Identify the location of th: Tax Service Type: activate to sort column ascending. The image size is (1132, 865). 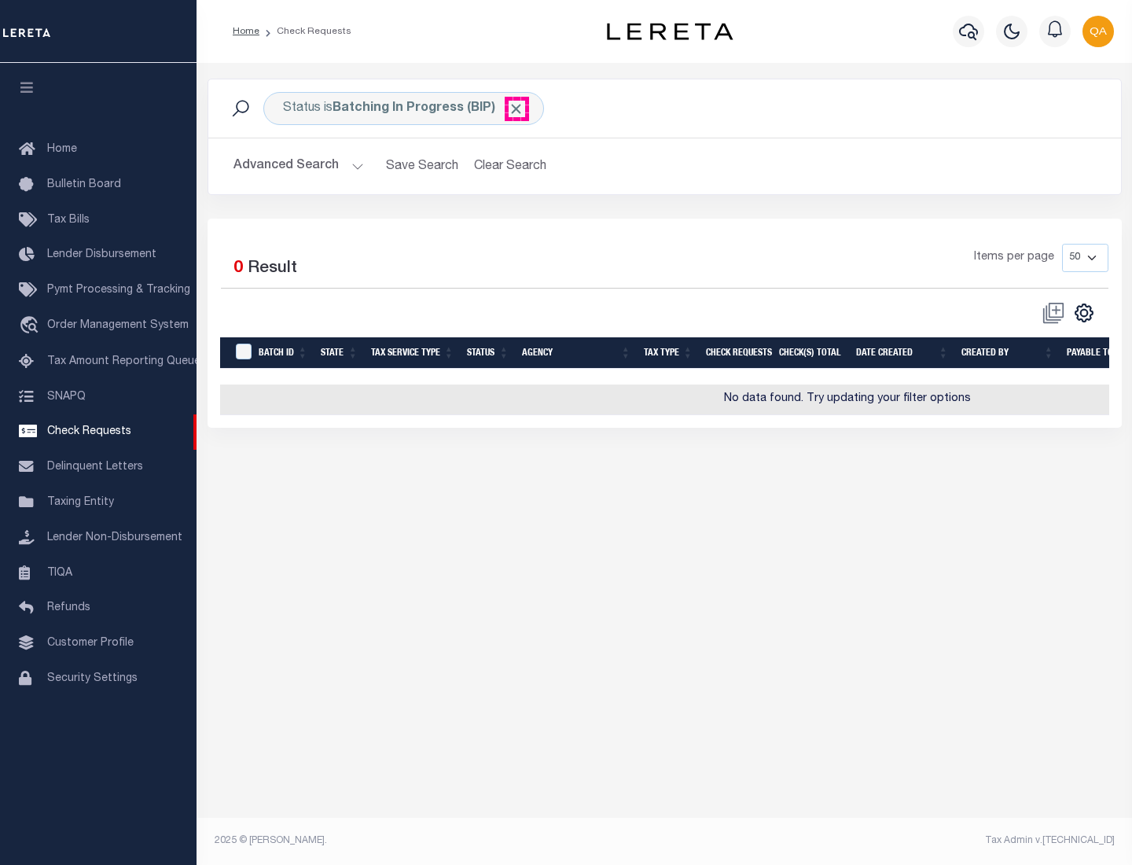
(413, 353).